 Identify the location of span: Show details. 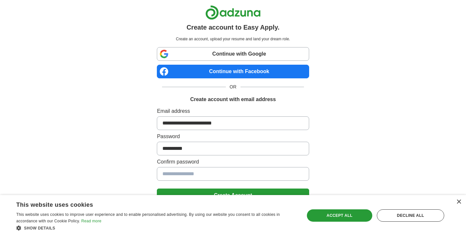
(40, 228).